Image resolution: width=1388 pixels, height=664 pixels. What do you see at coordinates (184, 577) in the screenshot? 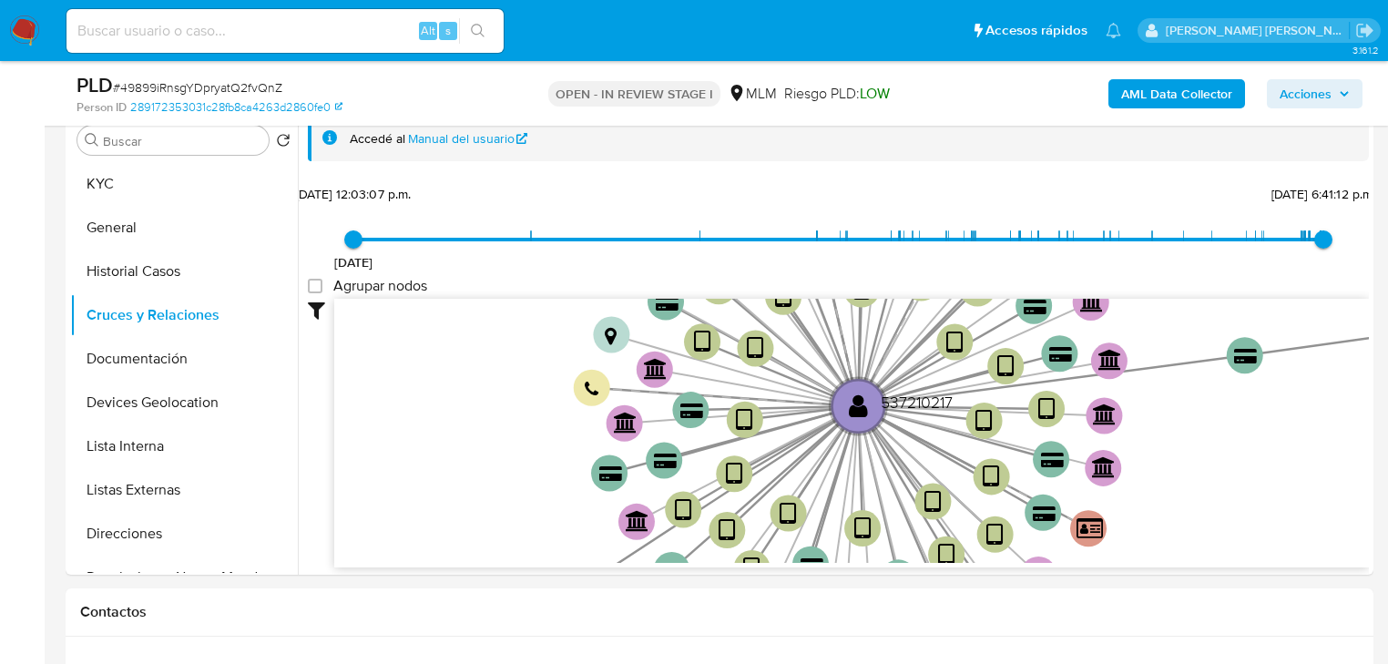
I see `button: Restricciones Nuevo Mundo` at bounding box center [184, 577].